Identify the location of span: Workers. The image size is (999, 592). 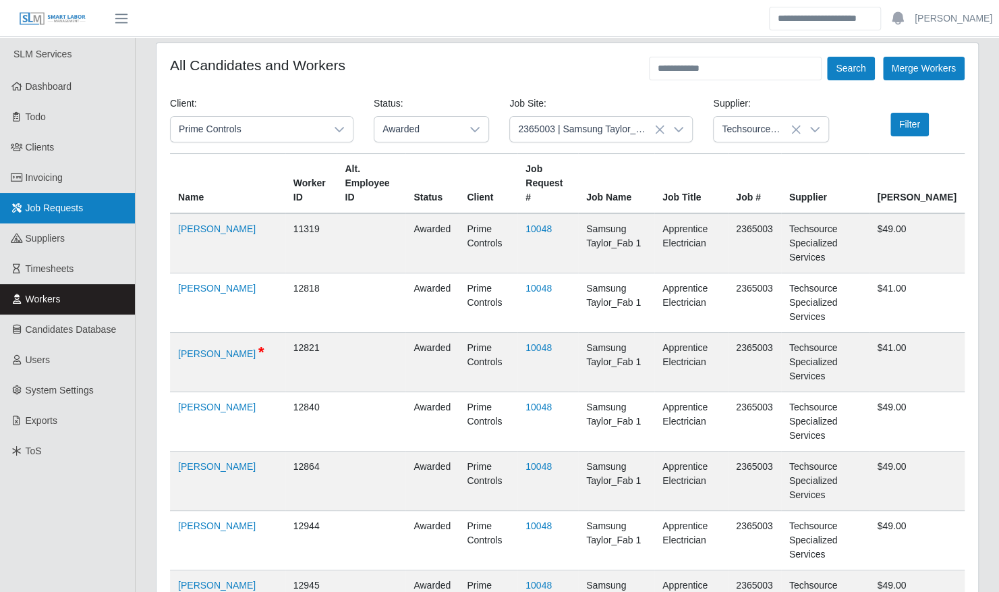
(43, 299).